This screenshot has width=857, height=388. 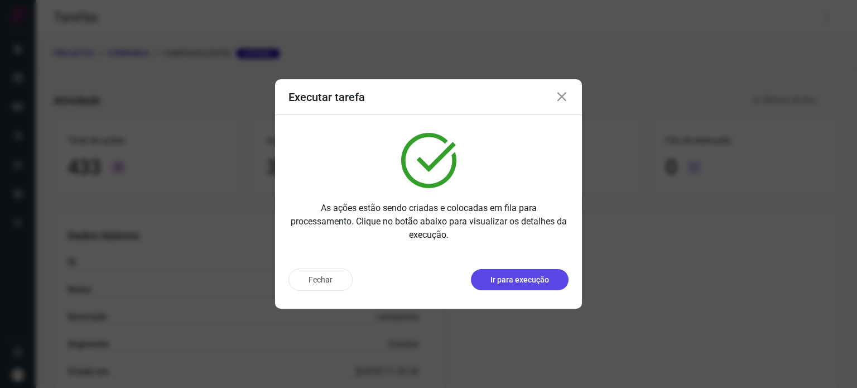 What do you see at coordinates (428, 221) in the screenshot?
I see `p: As ações estão sendo criadas e colocadas em fila para processamento. Clique no botão abaixo para ...` at bounding box center [428, 221].